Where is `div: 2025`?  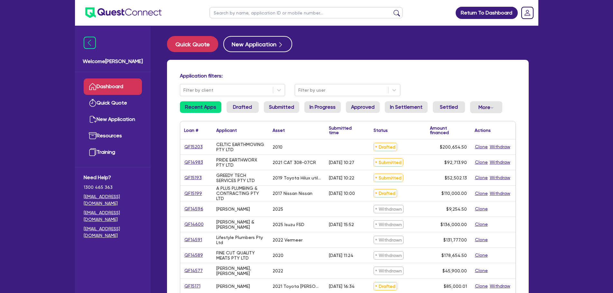
div: 2025 is located at coordinates (278, 209).